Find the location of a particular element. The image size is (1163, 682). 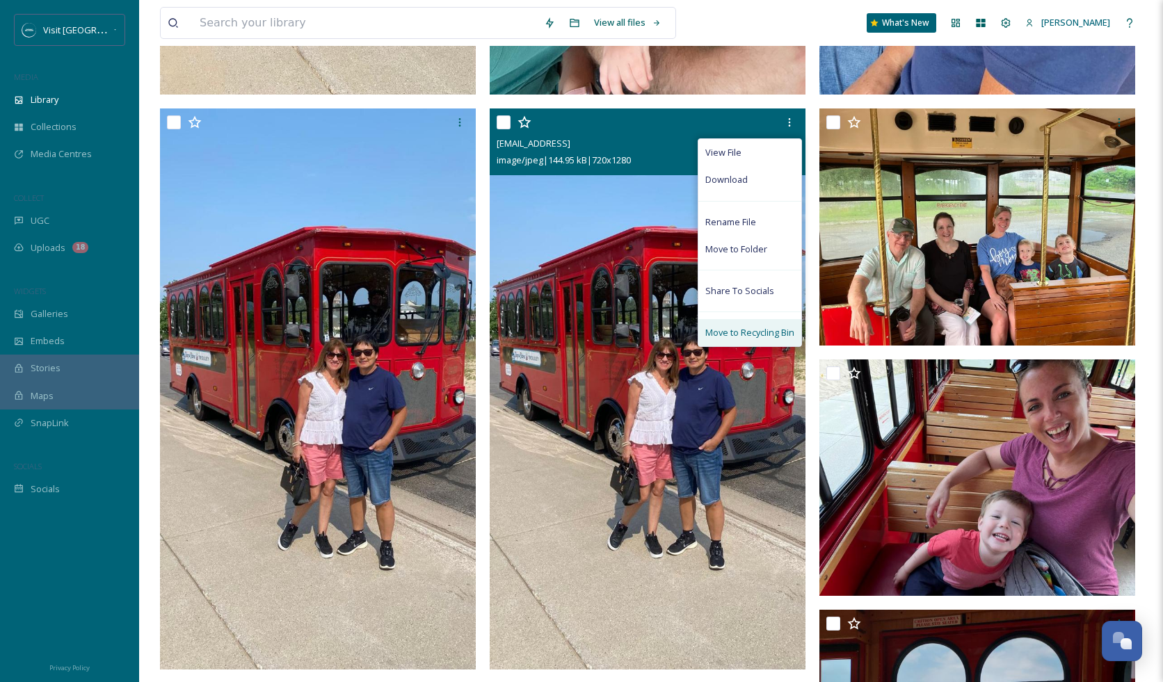

button: Open Chat is located at coordinates (1122, 641).